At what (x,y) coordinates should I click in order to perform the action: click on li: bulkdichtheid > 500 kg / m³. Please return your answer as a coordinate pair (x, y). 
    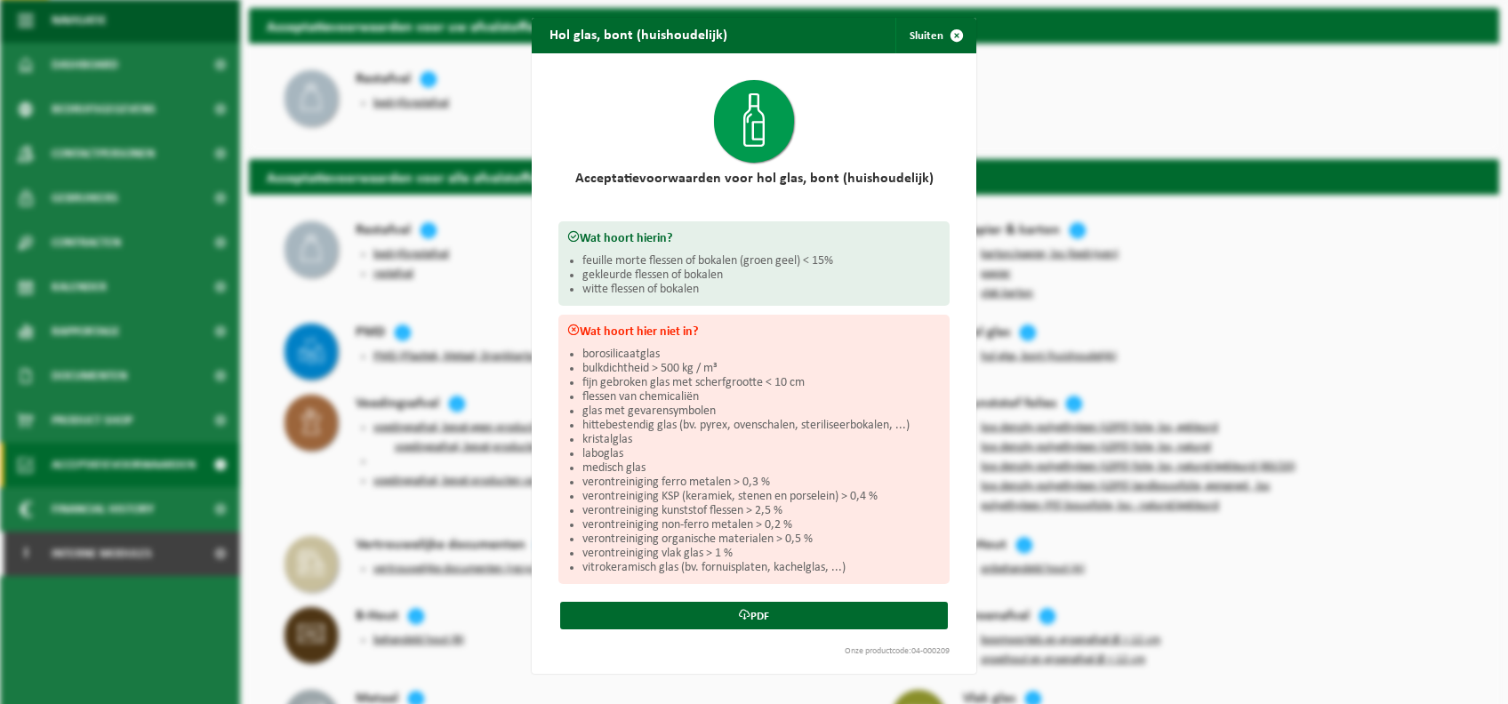
    Looking at the image, I should click on (761, 369).